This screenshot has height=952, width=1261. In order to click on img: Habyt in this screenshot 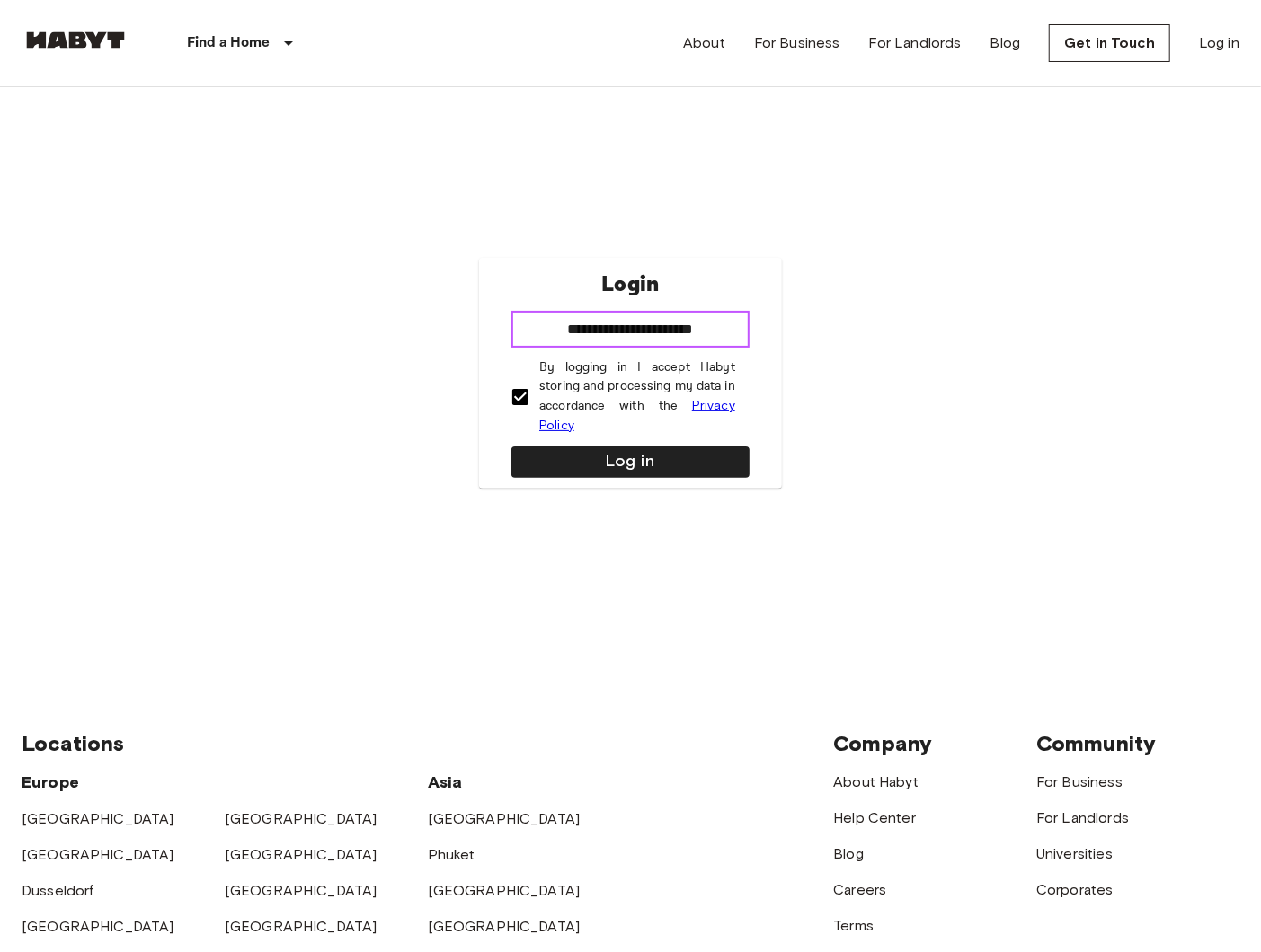, I will do `click(75, 41)`.